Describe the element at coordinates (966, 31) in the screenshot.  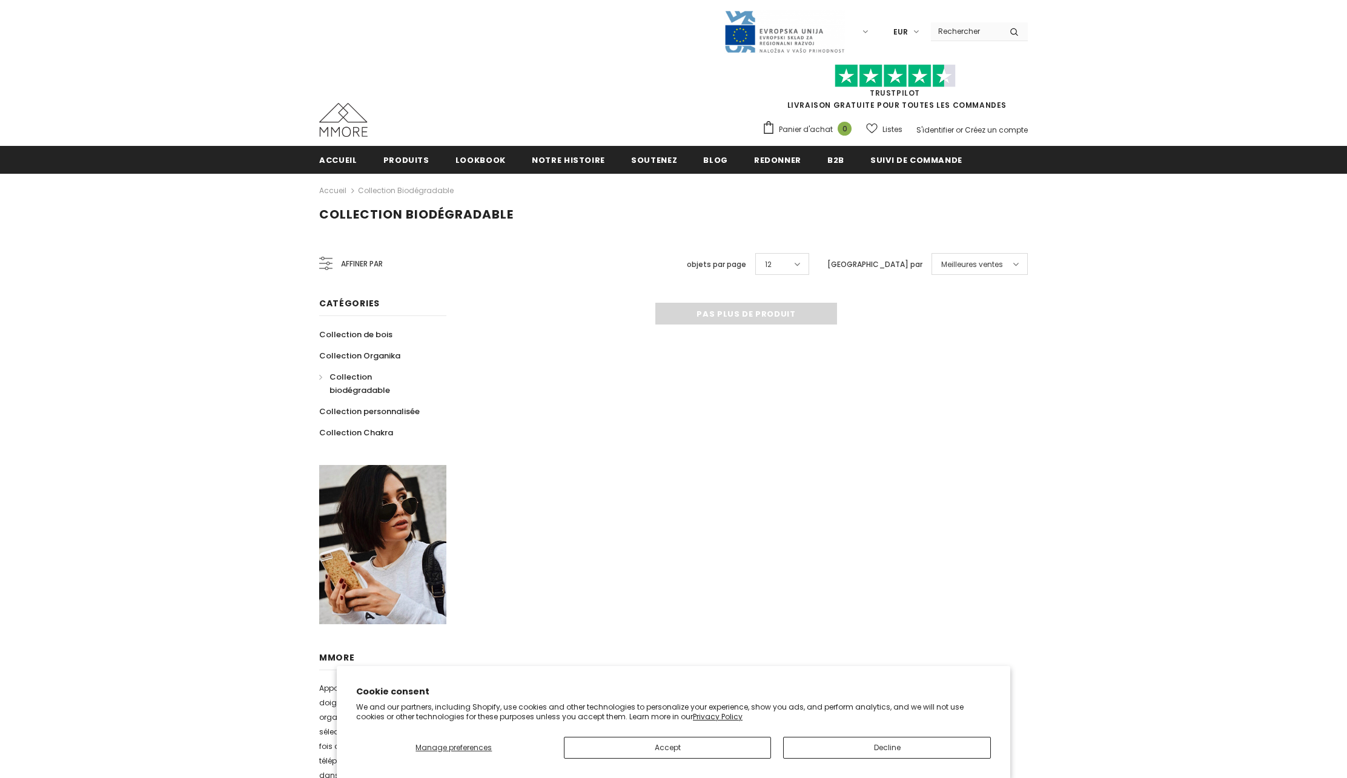
I see `input: Search Site` at that location.